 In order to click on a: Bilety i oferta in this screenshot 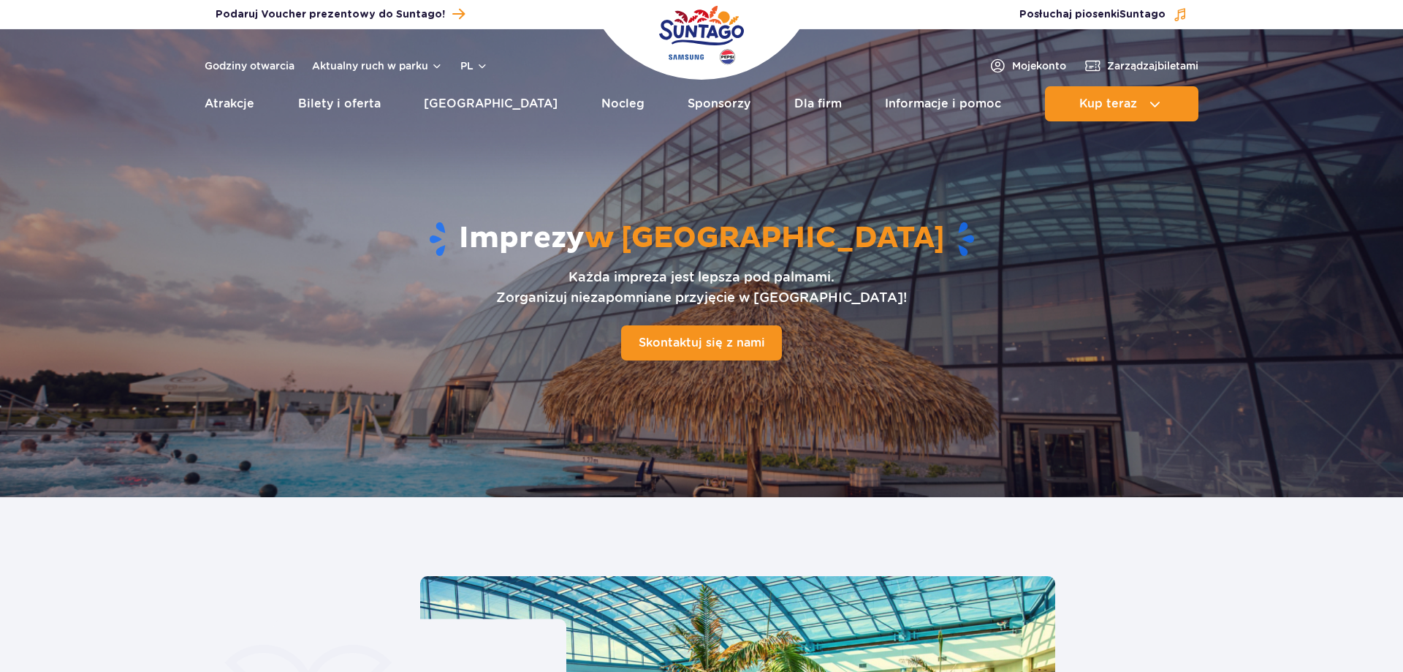, I will do `click(339, 104)`.